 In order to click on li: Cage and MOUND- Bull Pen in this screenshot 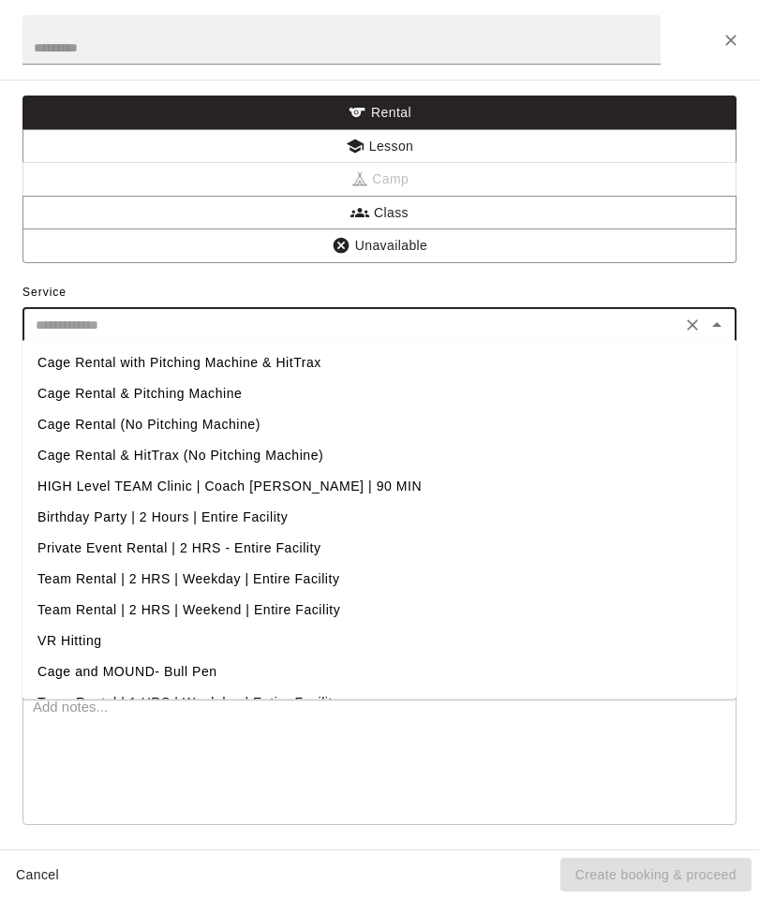, I will do `click(379, 672)`.